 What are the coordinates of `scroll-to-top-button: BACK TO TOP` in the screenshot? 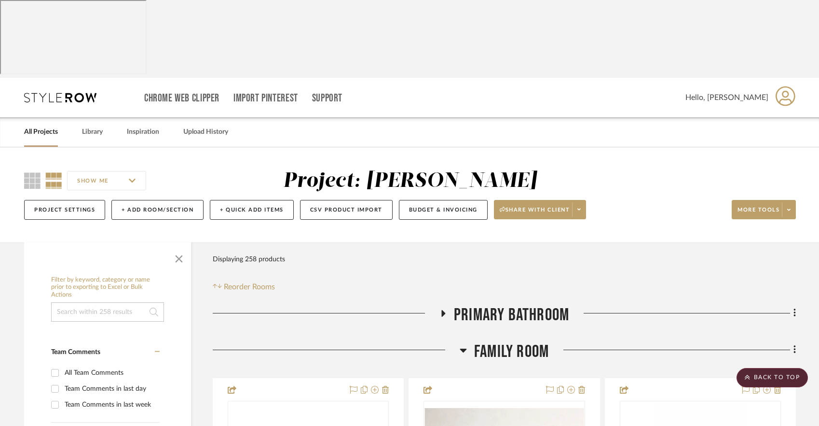 It's located at (773, 377).